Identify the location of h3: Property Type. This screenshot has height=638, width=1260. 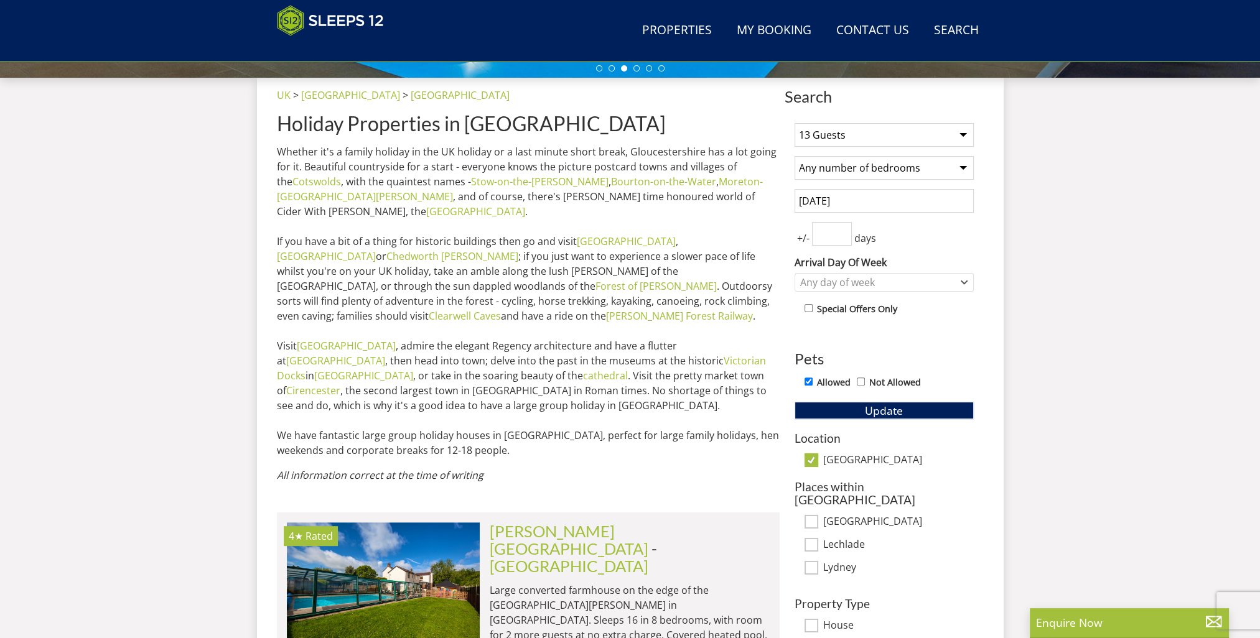
(884, 604).